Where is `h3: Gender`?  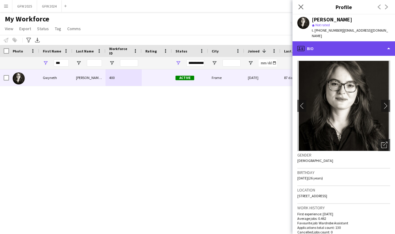 h3: Gender is located at coordinates (343, 155).